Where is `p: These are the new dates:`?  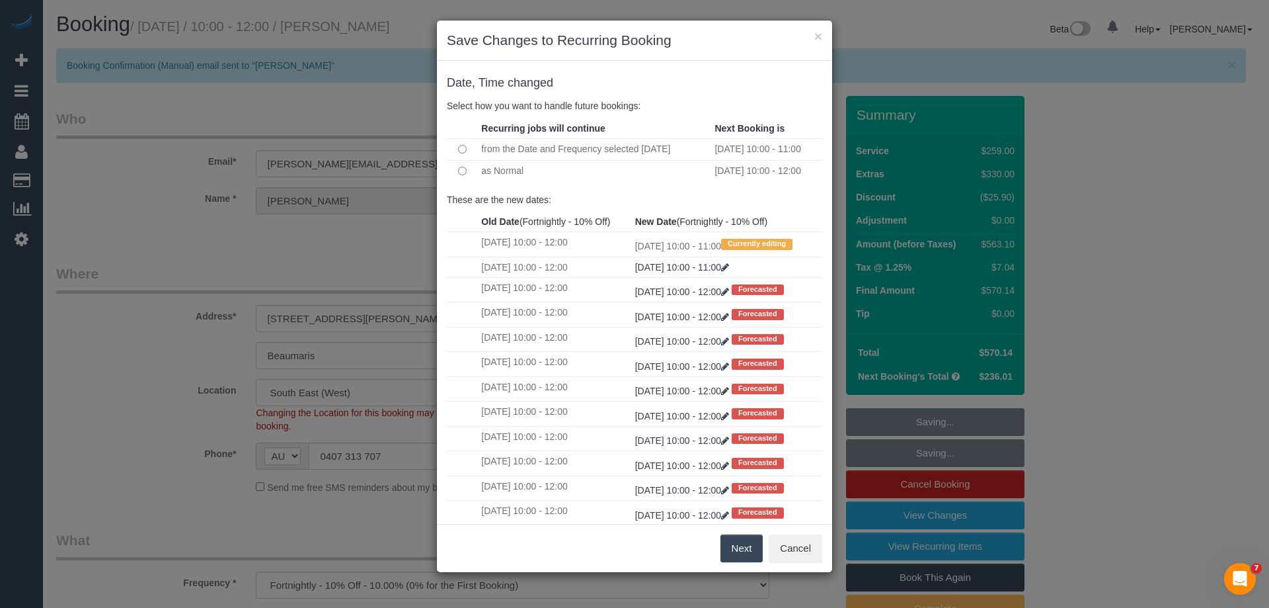 p: These are the new dates: is located at coordinates (635, 200).